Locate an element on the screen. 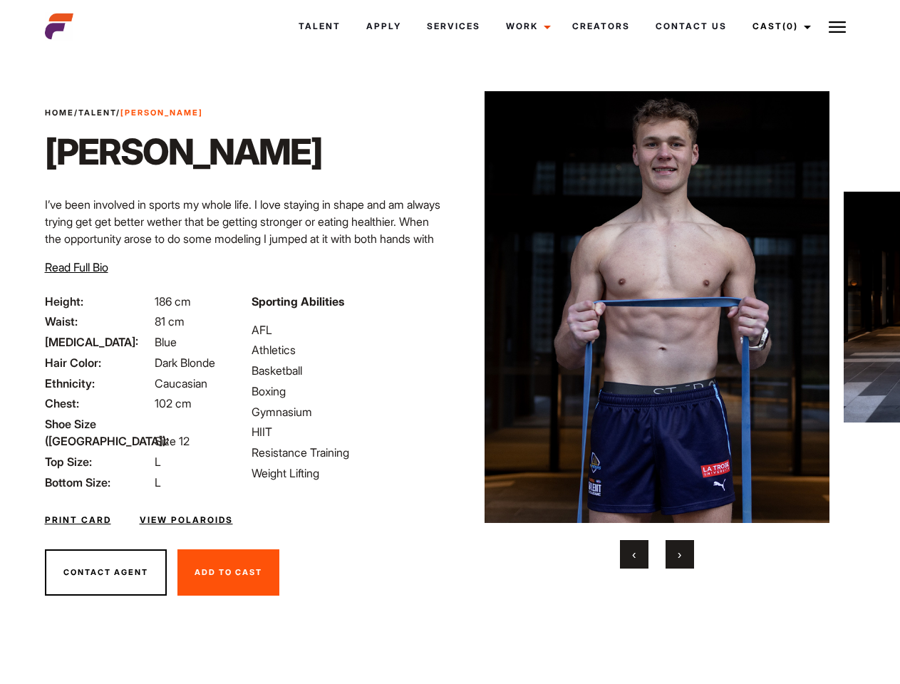 The image size is (900, 684). button: Add To Cast is located at coordinates (228, 573).